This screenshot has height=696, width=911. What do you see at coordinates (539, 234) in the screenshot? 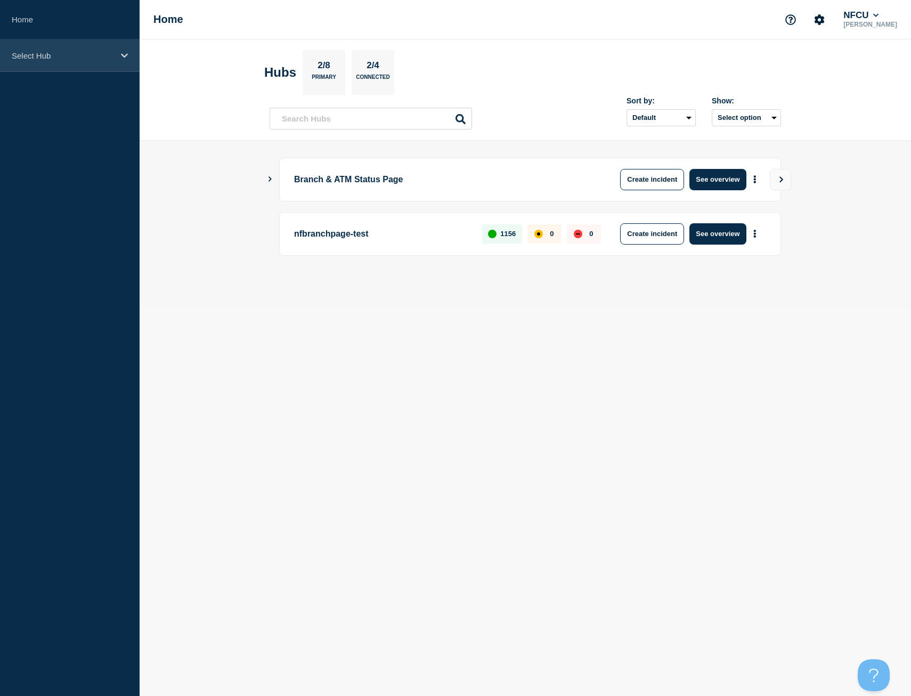
I see `div: affected` at bounding box center [539, 234].